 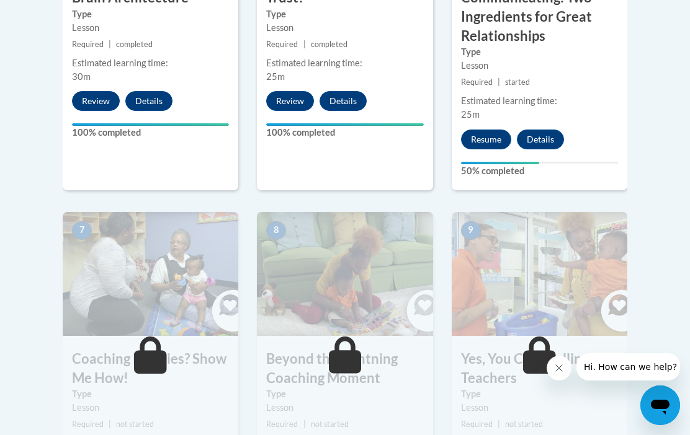 What do you see at coordinates (344, 369) in the screenshot?
I see `h3: Beyond the Lightning Coaching Moment` at bounding box center [344, 369].